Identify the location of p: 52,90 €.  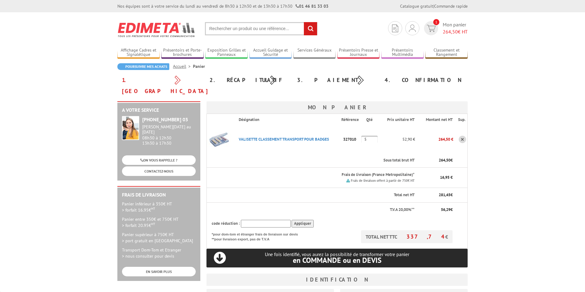
(397, 139).